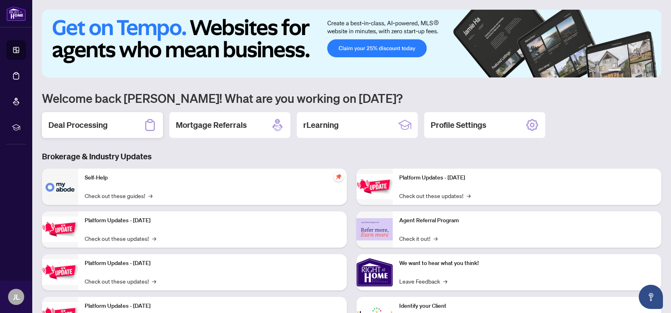 This screenshot has width=671, height=313. Describe the element at coordinates (60, 187) in the screenshot. I see `img: Self-Help` at that location.